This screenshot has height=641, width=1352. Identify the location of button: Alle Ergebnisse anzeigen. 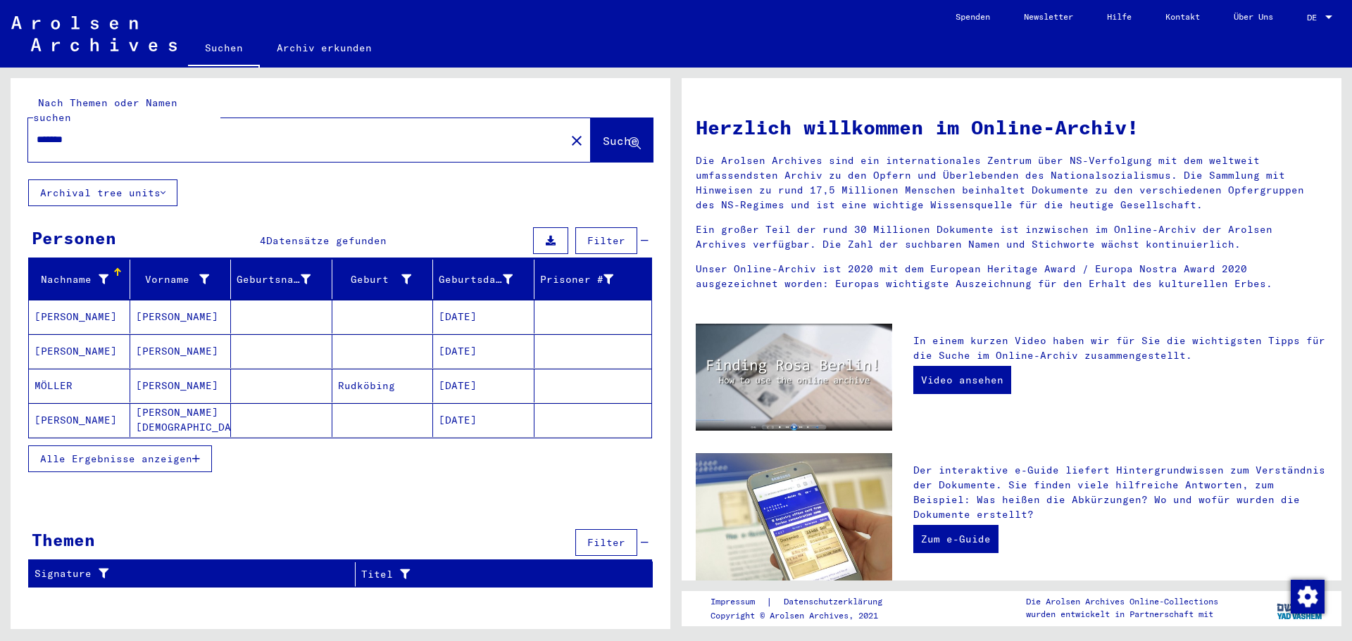
(120, 459).